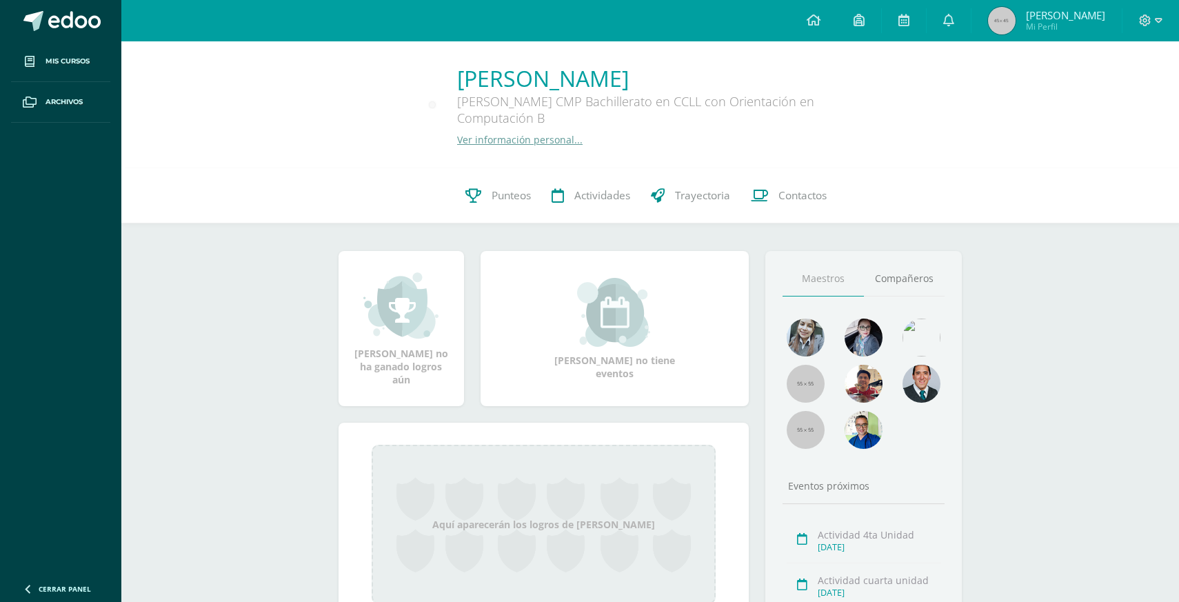 The image size is (1179, 602). I want to click on a: Contactos, so click(789, 196).